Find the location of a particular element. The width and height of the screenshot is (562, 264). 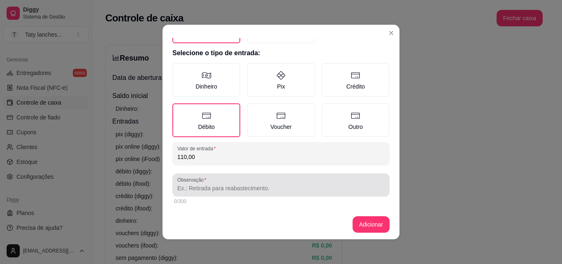

label: Débito is located at coordinates (206, 120).